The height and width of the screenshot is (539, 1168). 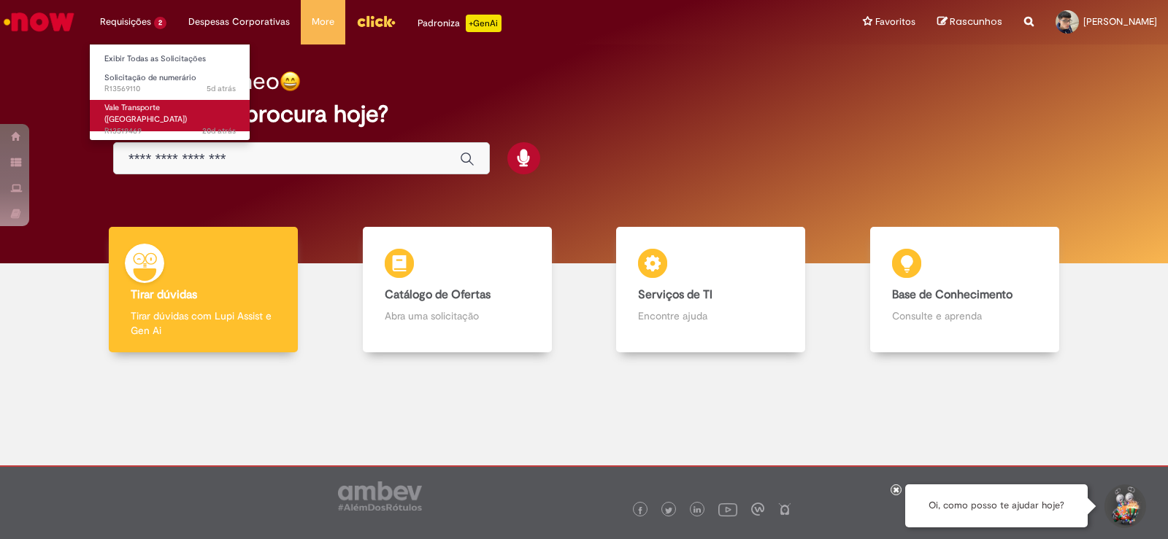 I want to click on span: Rascunhos, so click(x=976, y=21).